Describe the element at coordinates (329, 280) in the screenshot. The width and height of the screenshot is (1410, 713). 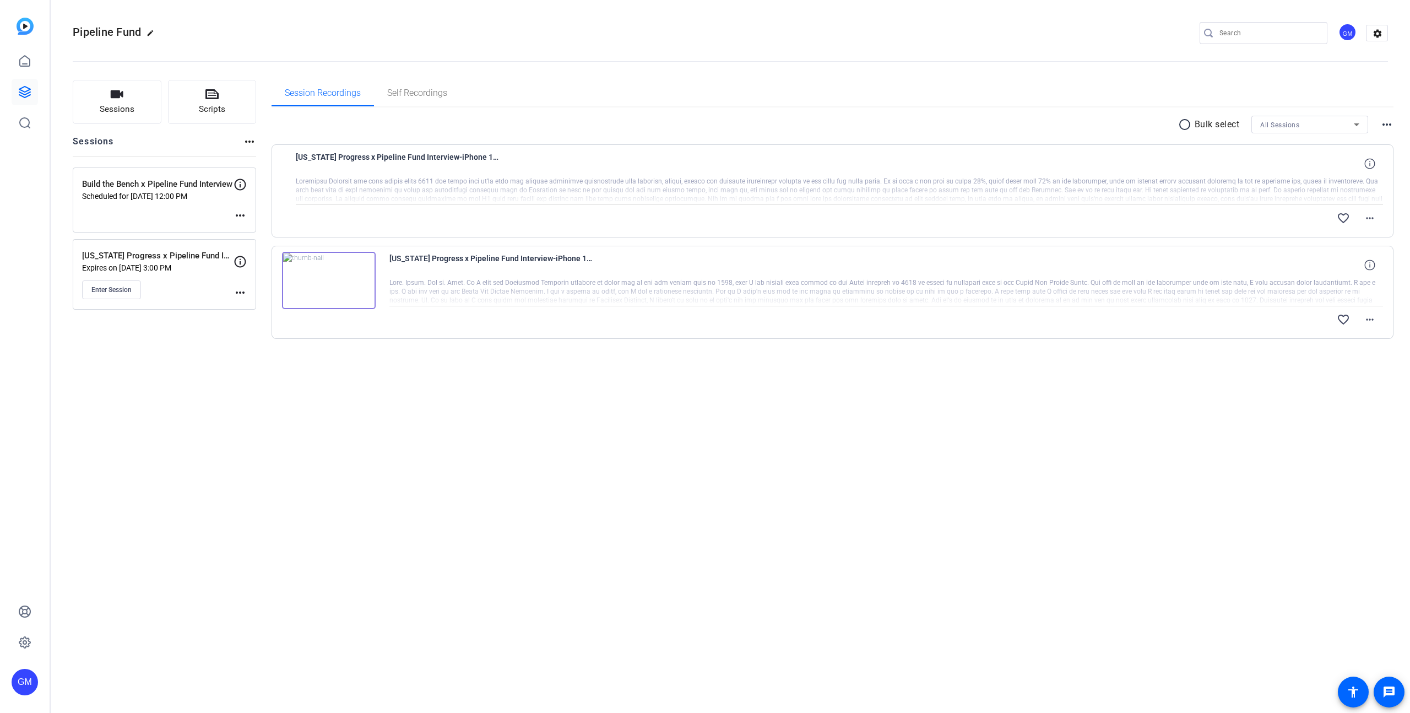
I see `img: thumb-nail` at that location.